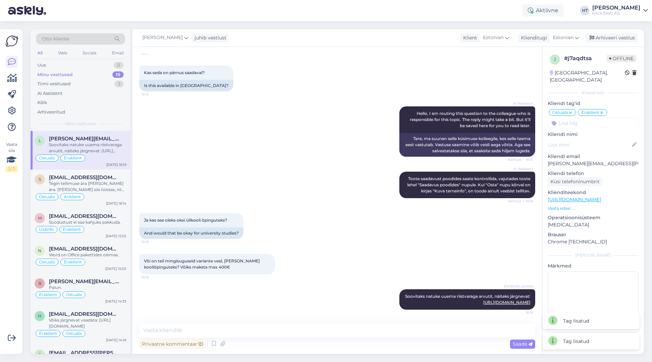 The image size is (652, 362). Describe the element at coordinates (616, 13) in the screenshot. I see `div: Klick Eesti AS` at that location.